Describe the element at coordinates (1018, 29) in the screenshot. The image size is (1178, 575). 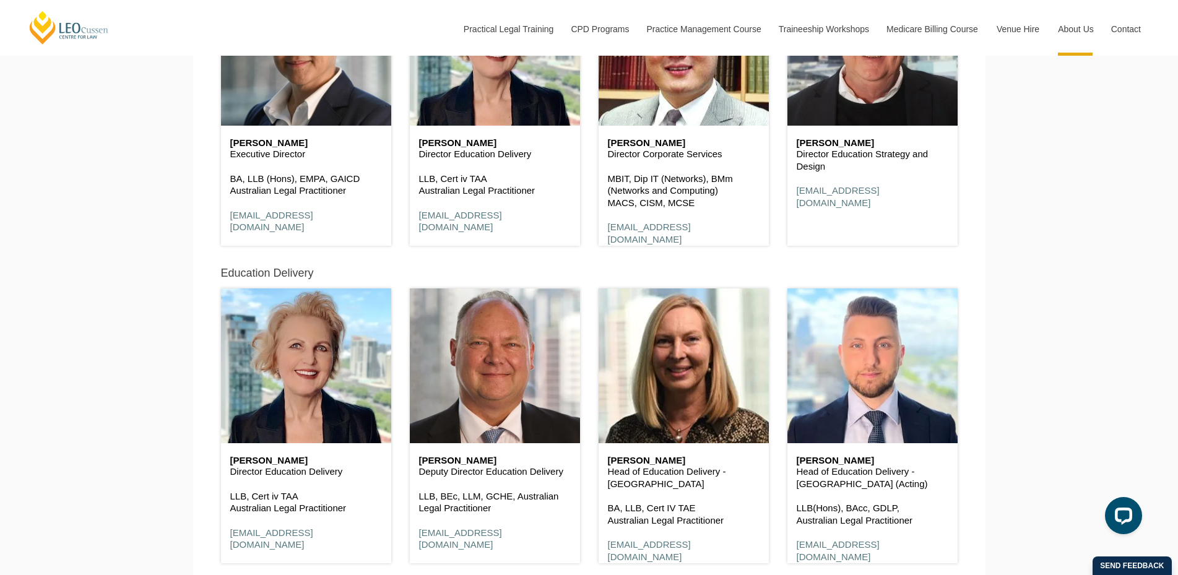
I see `a: Venue Hire` at that location.